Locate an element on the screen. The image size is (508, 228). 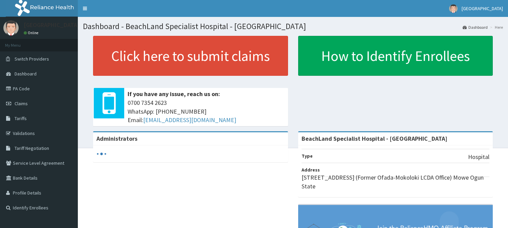
b: If you have any issue, reach us on: is located at coordinates (174, 94).